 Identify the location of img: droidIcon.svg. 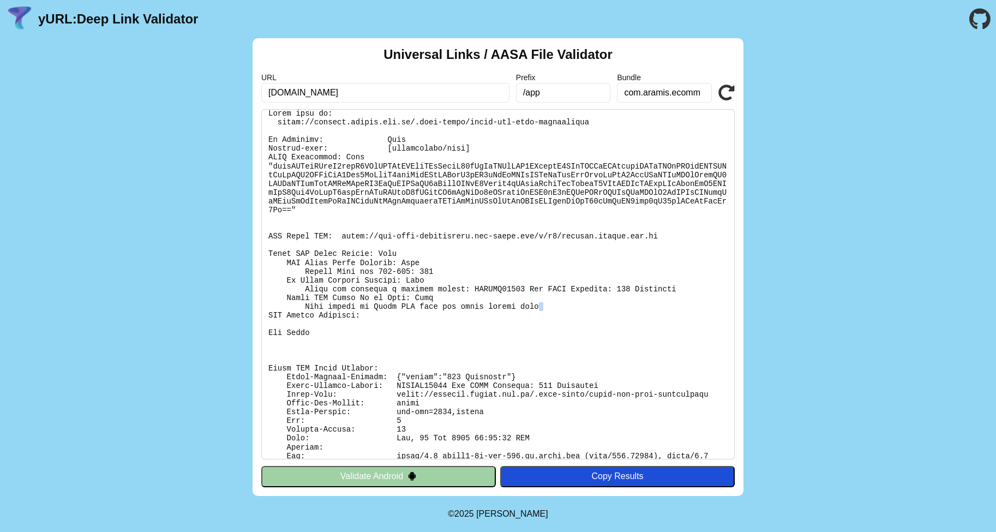
(412, 476).